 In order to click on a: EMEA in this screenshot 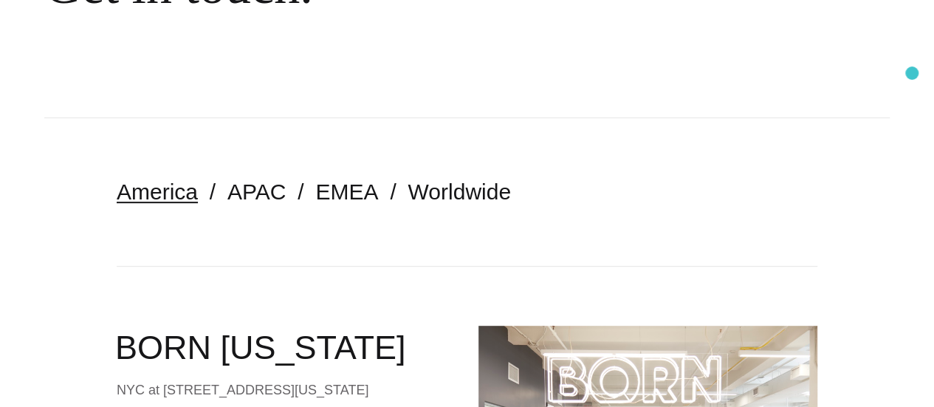, I will do `click(346, 191)`.